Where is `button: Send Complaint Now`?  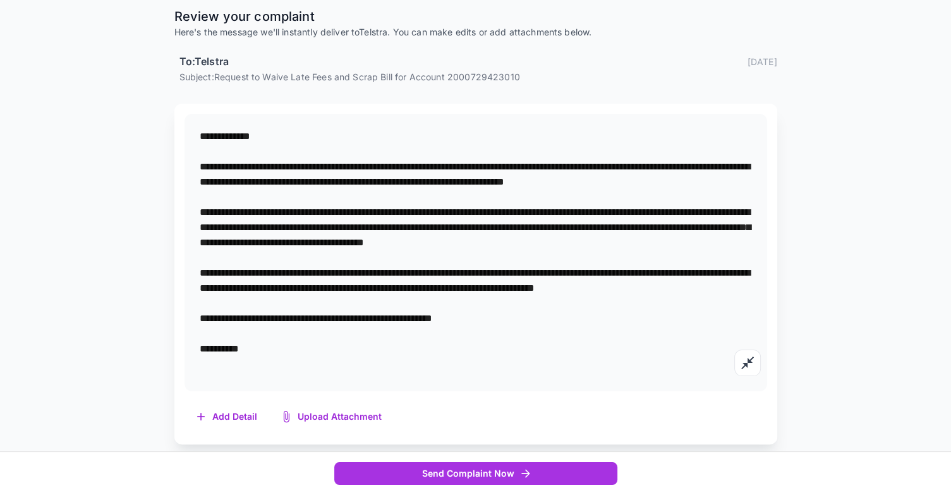 button: Send Complaint Now is located at coordinates (476, 473).